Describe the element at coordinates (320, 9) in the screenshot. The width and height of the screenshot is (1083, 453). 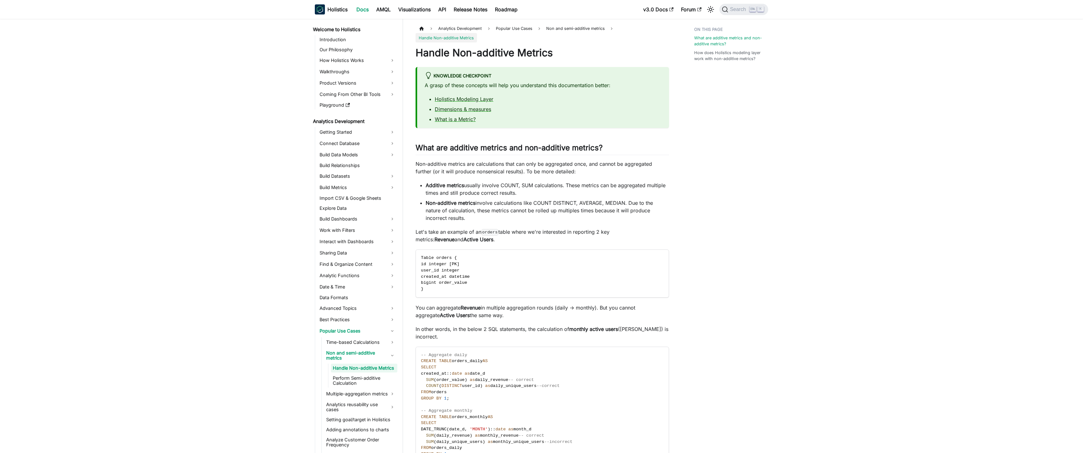
I see `img: Holistics` at that location.